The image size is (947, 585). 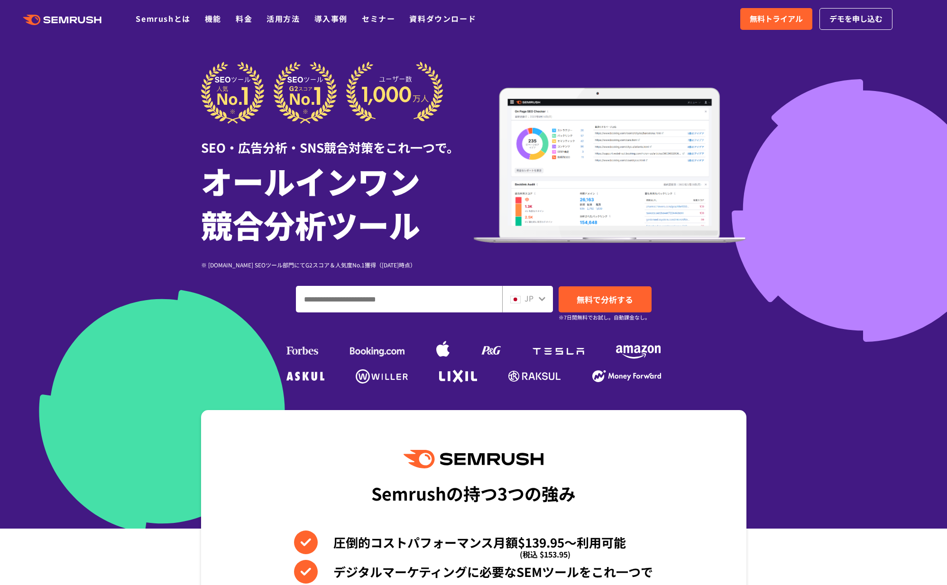 I want to click on div: SEO・広告分析・SNS競合対策をこれ一つで。, so click(x=337, y=140).